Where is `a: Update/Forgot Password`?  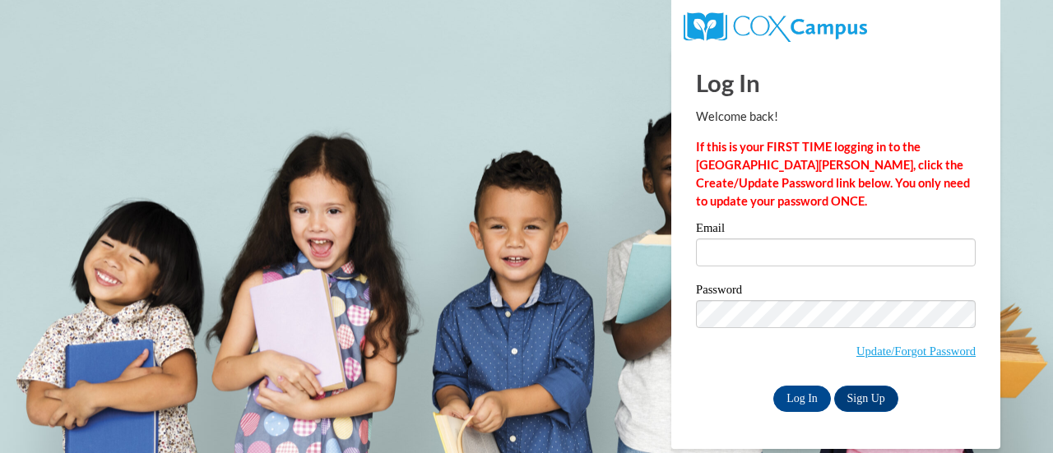 a: Update/Forgot Password is located at coordinates (916, 351).